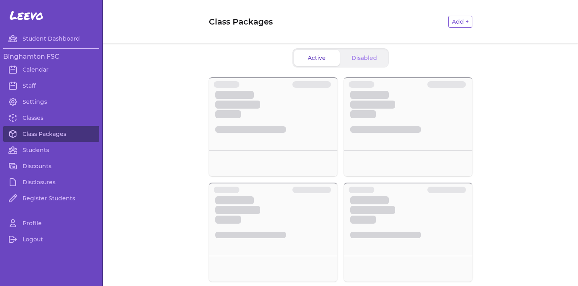 The image size is (578, 286). Describe the element at coordinates (51, 39) in the screenshot. I see `a: Student Dashboard` at that location.